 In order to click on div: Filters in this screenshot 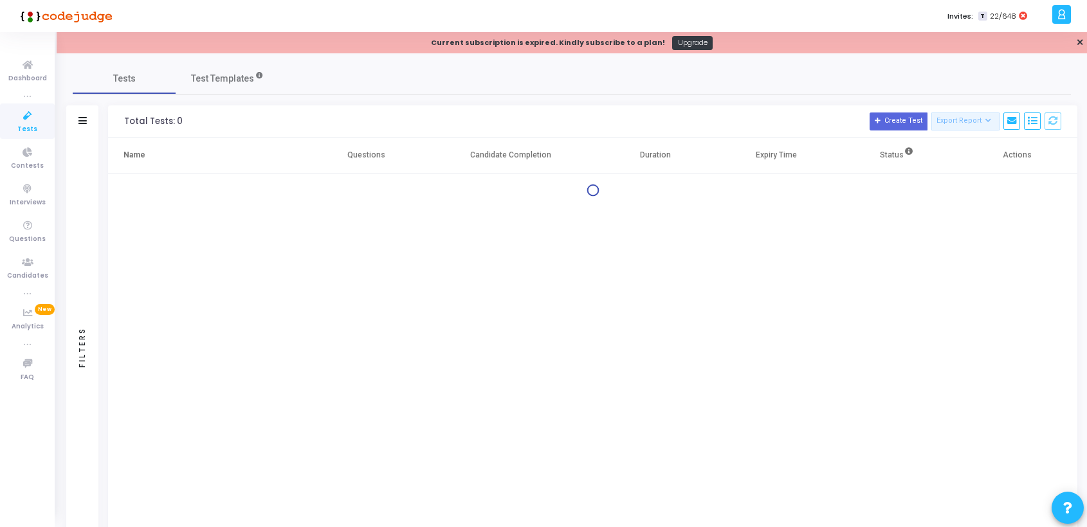, I will do `click(82, 347)`.